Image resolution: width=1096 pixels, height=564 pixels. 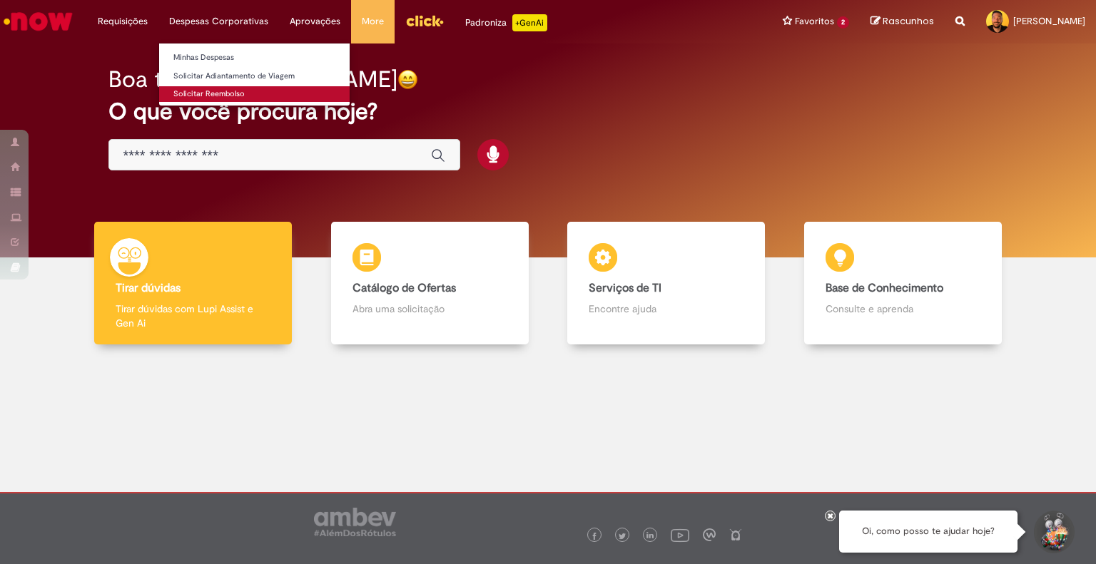 I want to click on a: Tirar dúvidas Tirar dúvidas com Lupi Assist e Gen Ai, so click(x=193, y=283).